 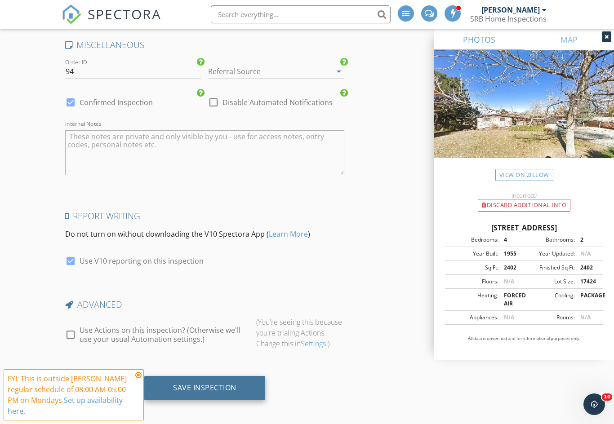 What do you see at coordinates (473, 300) in the screenshot?
I see `div: Heating:` at bounding box center [473, 300].